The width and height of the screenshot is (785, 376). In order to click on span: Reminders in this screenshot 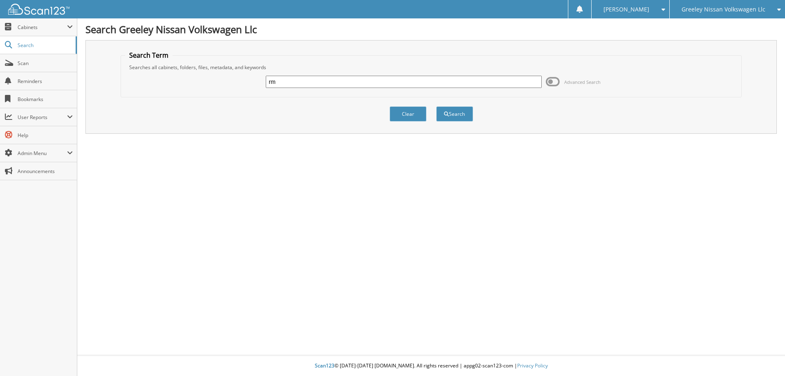, I will do `click(45, 81)`.